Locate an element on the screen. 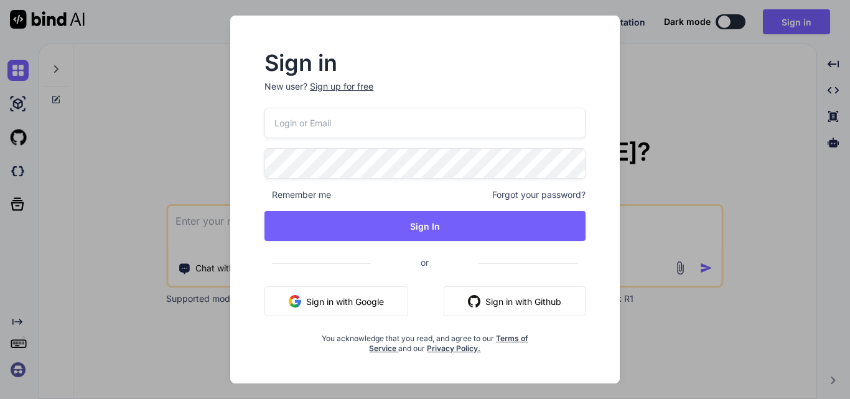 This screenshot has height=399, width=850. div: Sign up for free is located at coordinates (342, 87).